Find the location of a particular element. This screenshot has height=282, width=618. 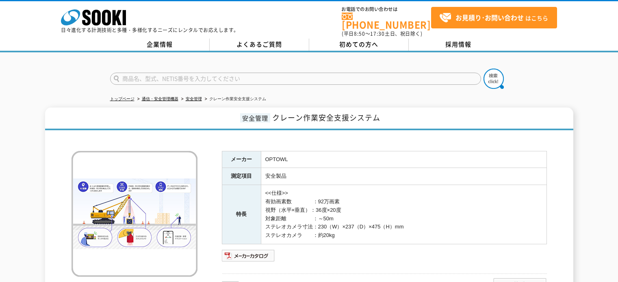

a: 安全管理 is located at coordinates (194, 99).